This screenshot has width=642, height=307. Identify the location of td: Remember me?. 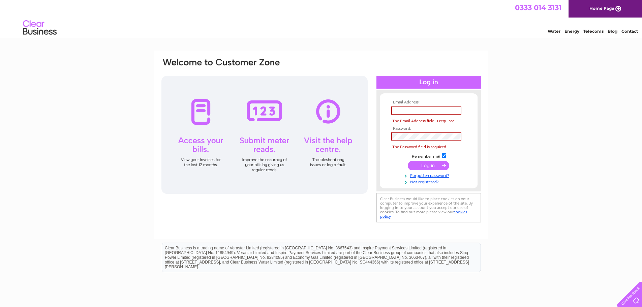
(429, 156).